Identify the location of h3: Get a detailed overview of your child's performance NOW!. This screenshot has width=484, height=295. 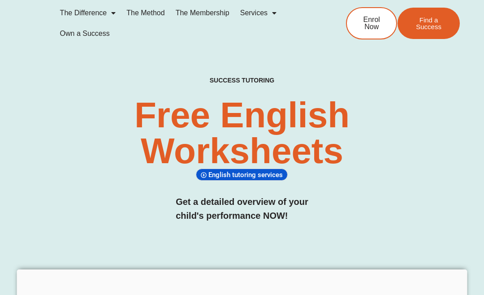
(242, 209).